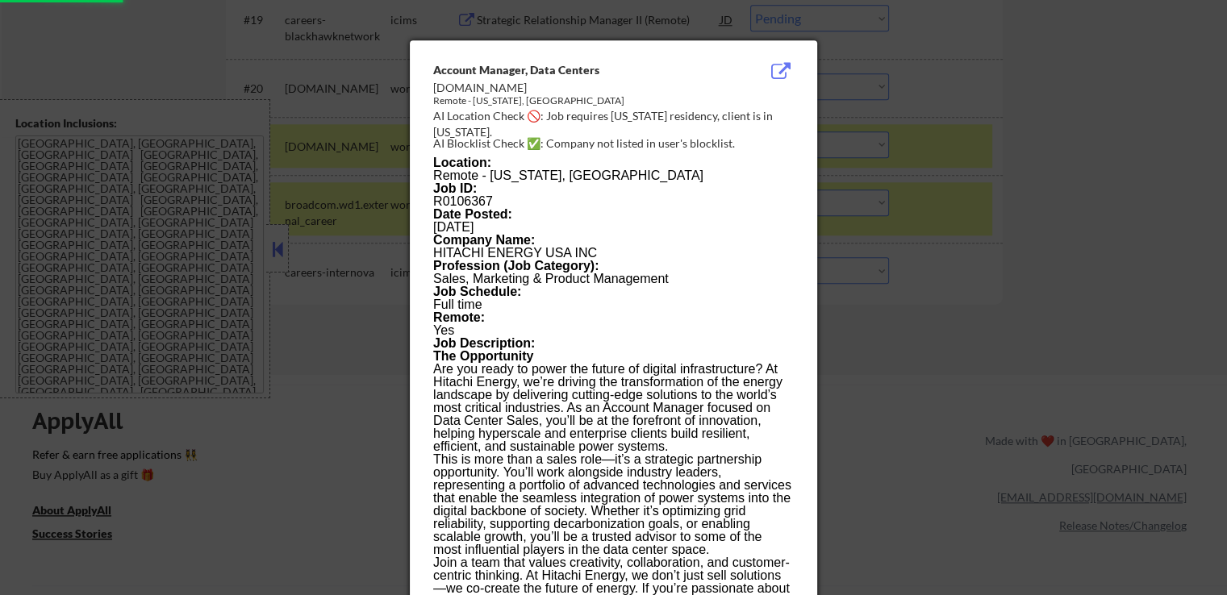 The image size is (1227, 595). What do you see at coordinates (484, 240) in the screenshot?
I see `b: Company Name:` at bounding box center [484, 240].